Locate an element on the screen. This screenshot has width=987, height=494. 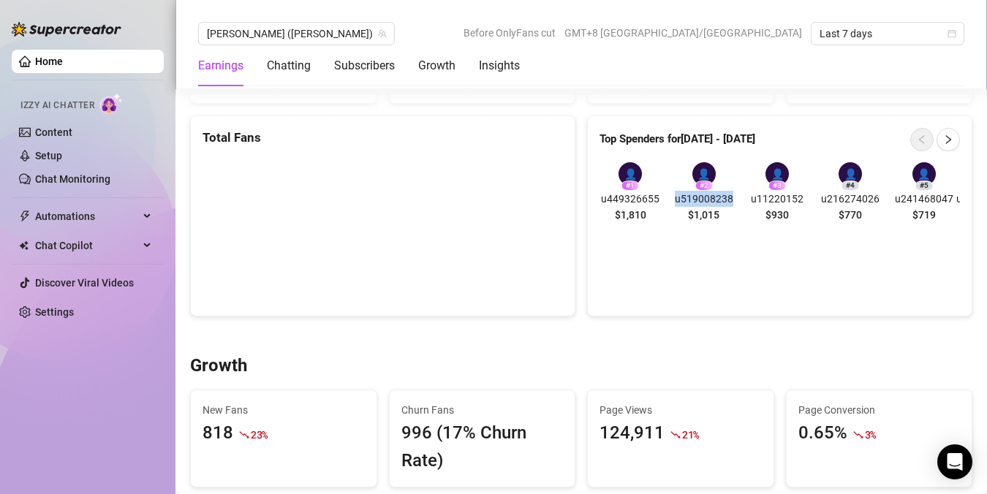
a: Discover Viral Videos is located at coordinates (84, 283).